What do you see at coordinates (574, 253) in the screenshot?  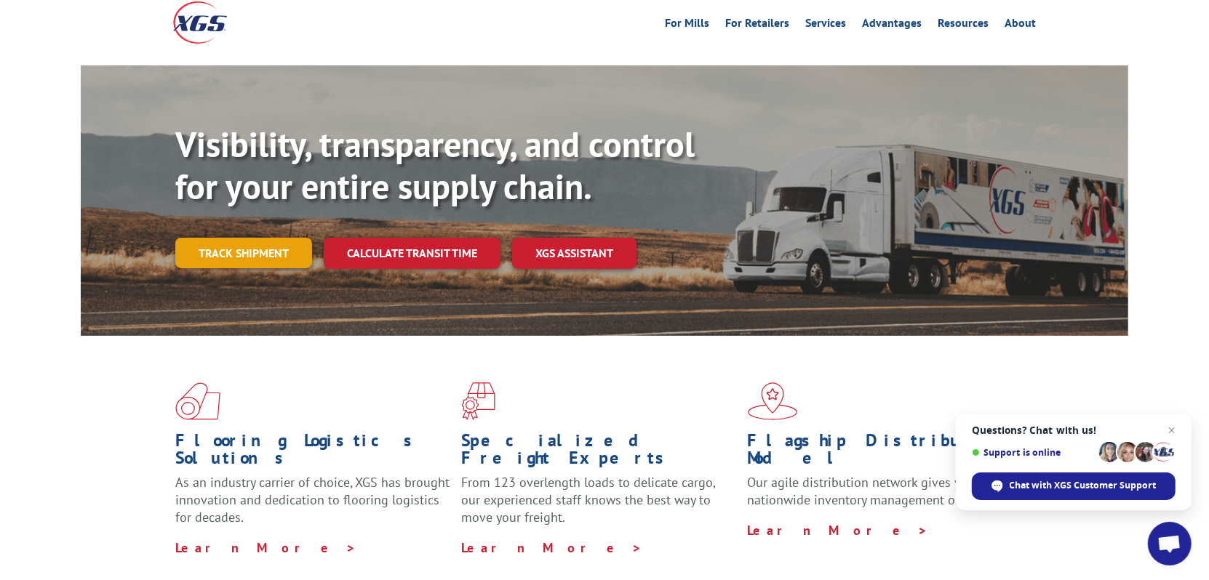 I see `a: XGS ASSISTANT` at bounding box center [574, 253].